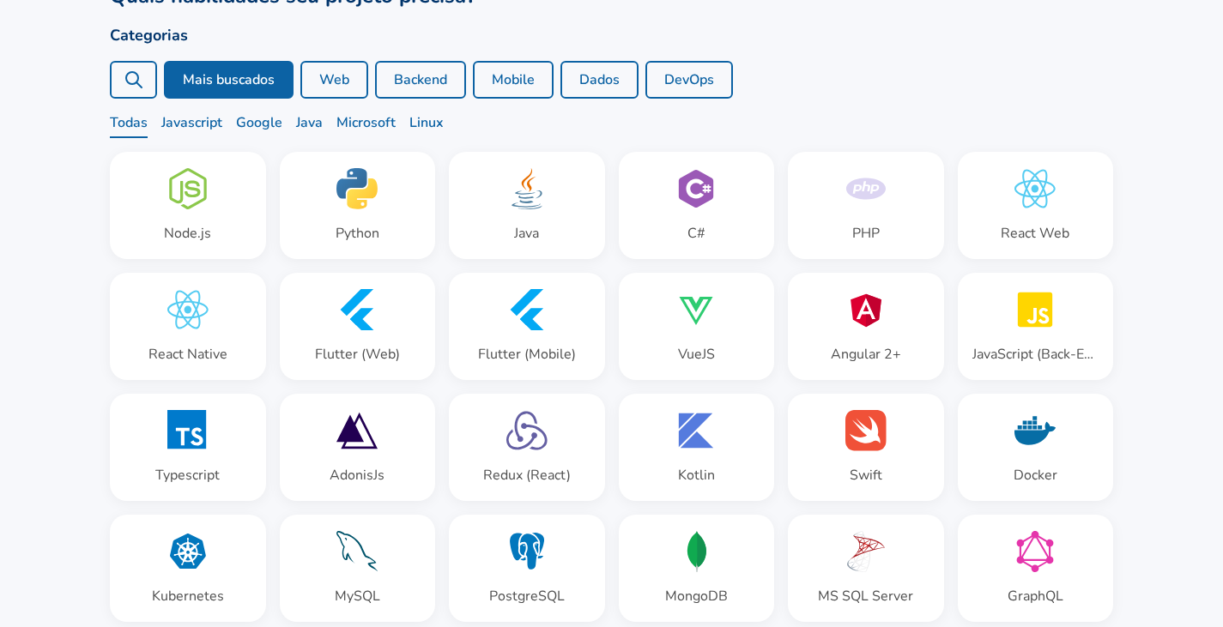 The width and height of the screenshot is (1223, 627). What do you see at coordinates (696, 597) in the screenshot?
I see `div: MongoDB` at bounding box center [696, 597].